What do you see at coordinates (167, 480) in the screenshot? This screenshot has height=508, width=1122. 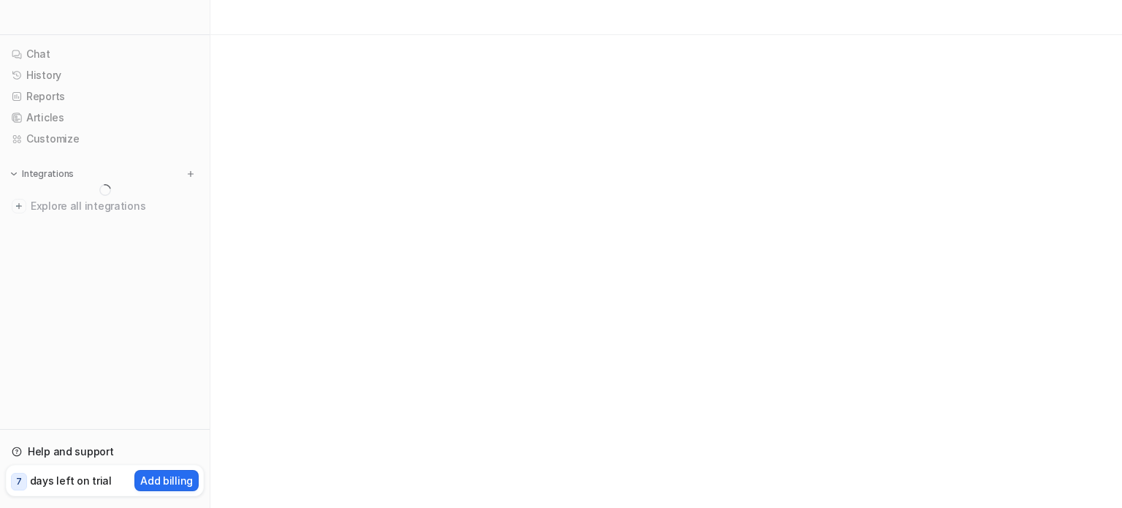 I see `button: Add billing` at bounding box center [167, 480].